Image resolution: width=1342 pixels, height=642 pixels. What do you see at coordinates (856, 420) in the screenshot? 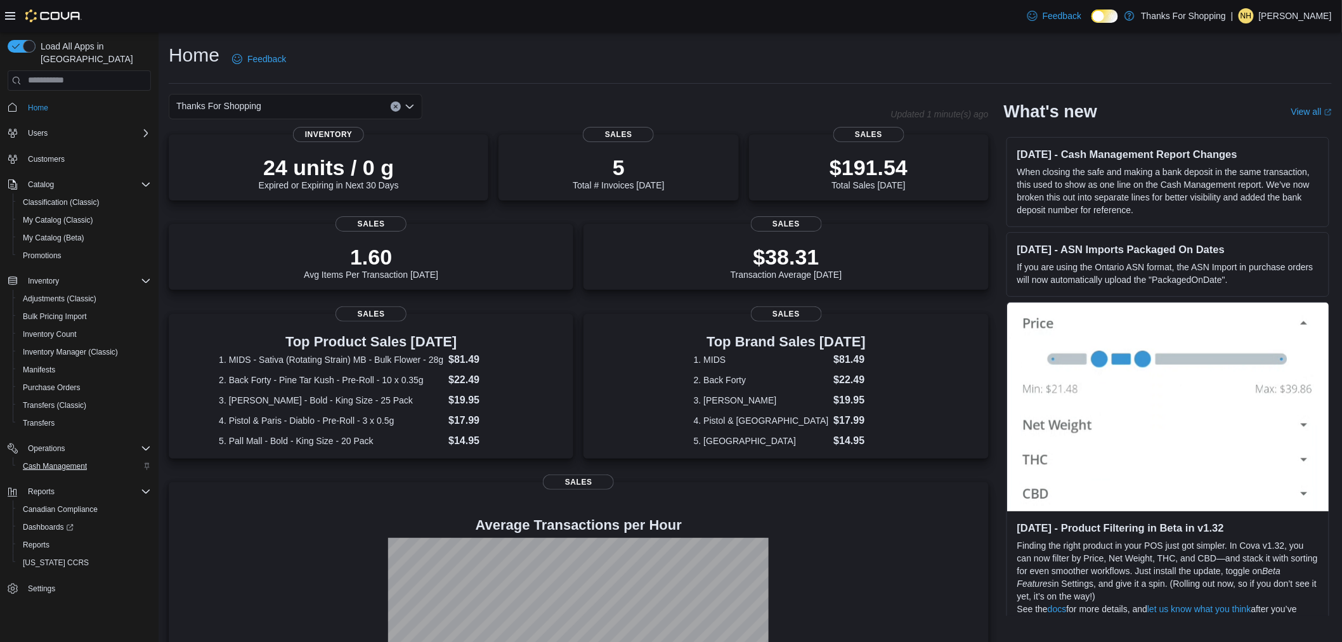
I see `dd: $17.99` at bounding box center [856, 420].